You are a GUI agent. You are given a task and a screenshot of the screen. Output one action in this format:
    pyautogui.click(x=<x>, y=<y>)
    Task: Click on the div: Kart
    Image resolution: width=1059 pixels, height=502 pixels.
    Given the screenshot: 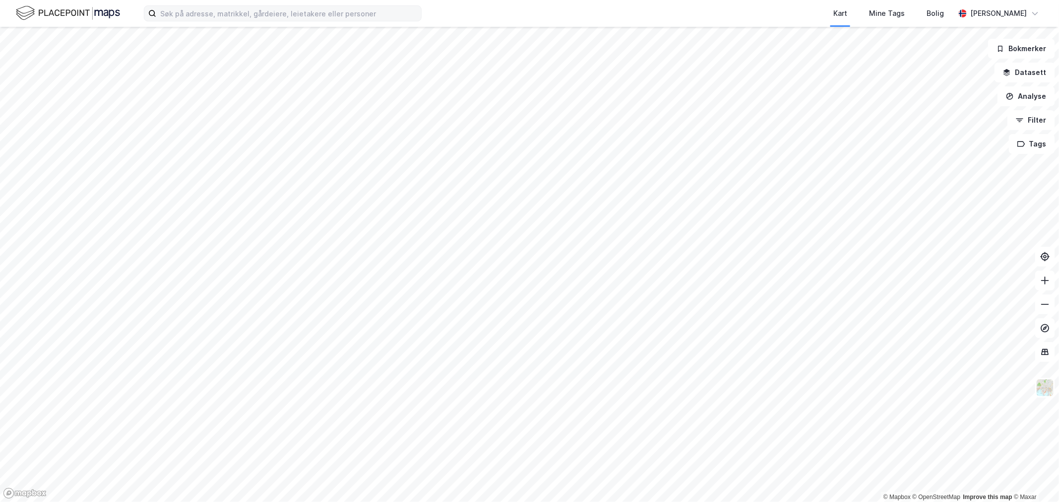 What is the action you would take?
    pyautogui.click(x=841, y=13)
    